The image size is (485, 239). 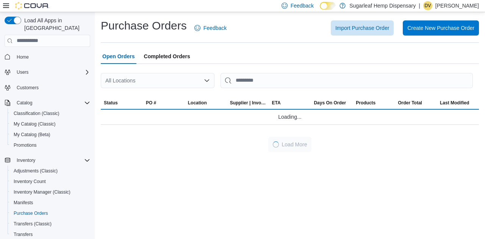 What do you see at coordinates (50, 114) in the screenshot?
I see `button: Classification (Classic)` at bounding box center [50, 114].